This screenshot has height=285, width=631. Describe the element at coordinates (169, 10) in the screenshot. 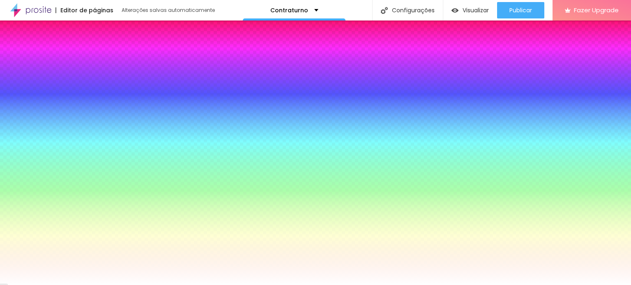

I see `div: Alterações salvas automaticamente` at that location.